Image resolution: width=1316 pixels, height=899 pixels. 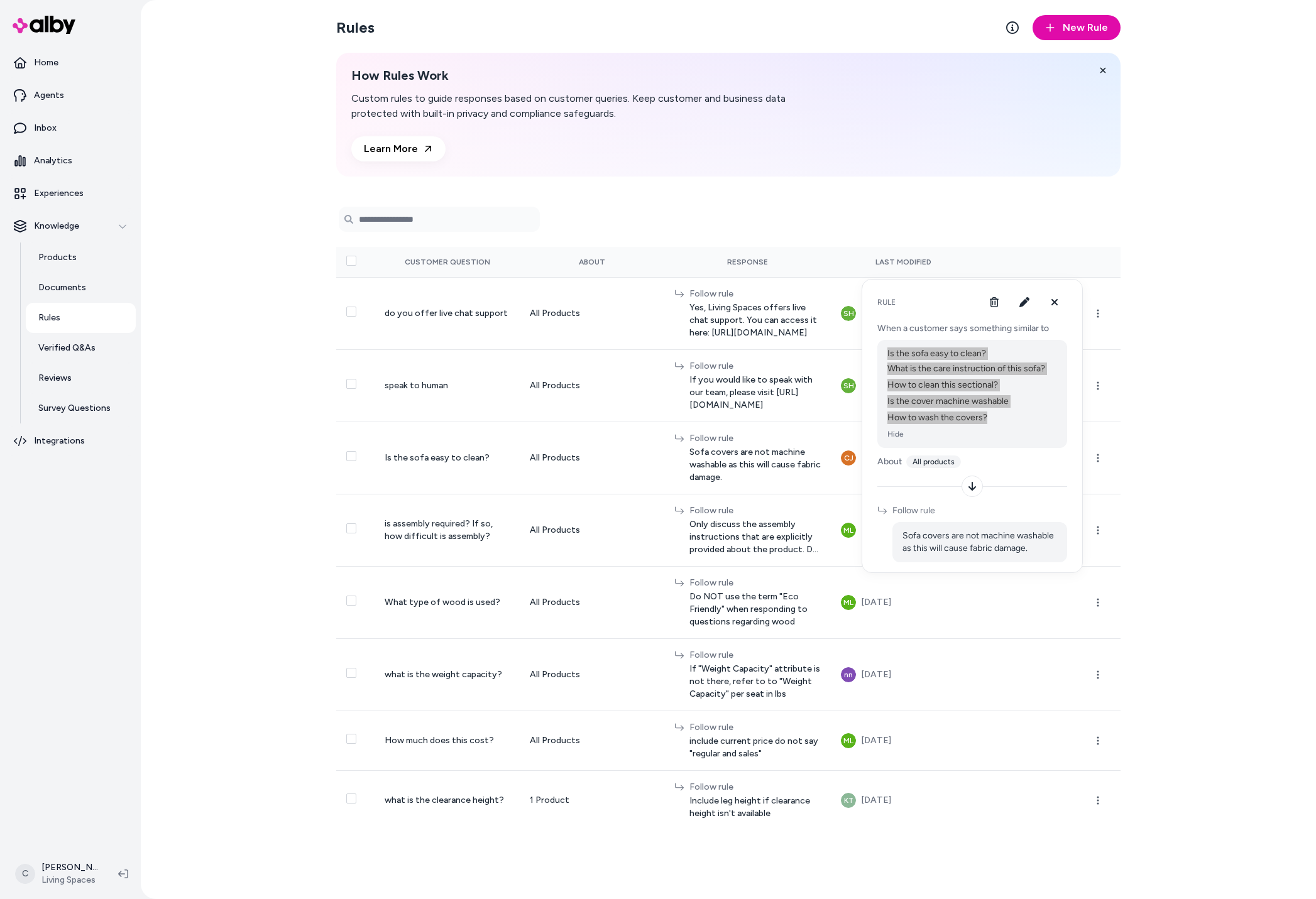 What do you see at coordinates (755, 748) in the screenshot?
I see `span: include current price do not say "regular and sales"` at bounding box center [755, 748].